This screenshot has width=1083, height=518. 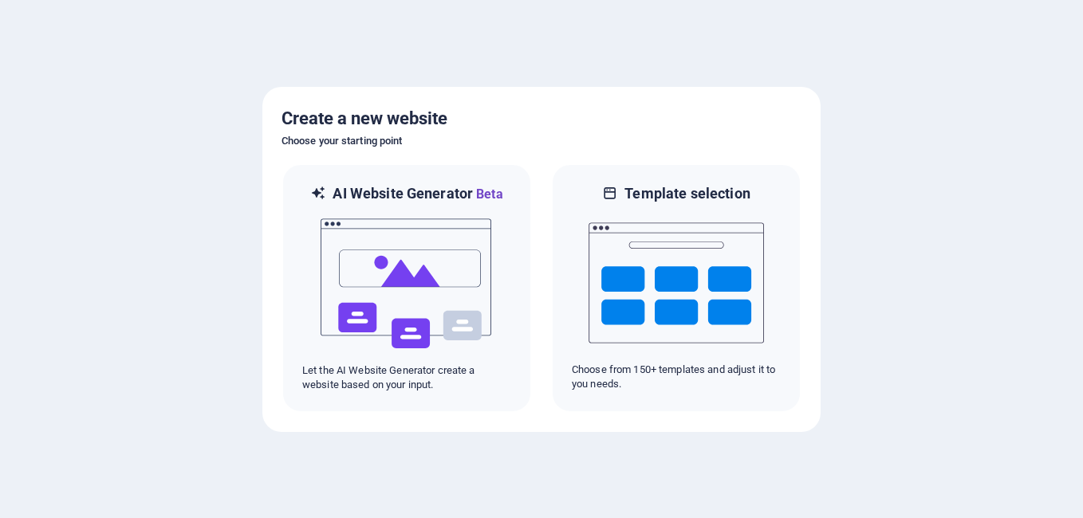 I want to click on span: Beta, so click(x=488, y=194).